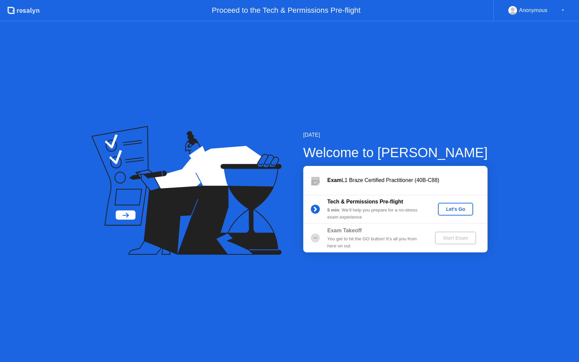 This screenshot has width=579, height=362. Describe the element at coordinates (376, 214) in the screenshot. I see `div: : We’ll help you prepare for a no-stress exam experience` at that location.